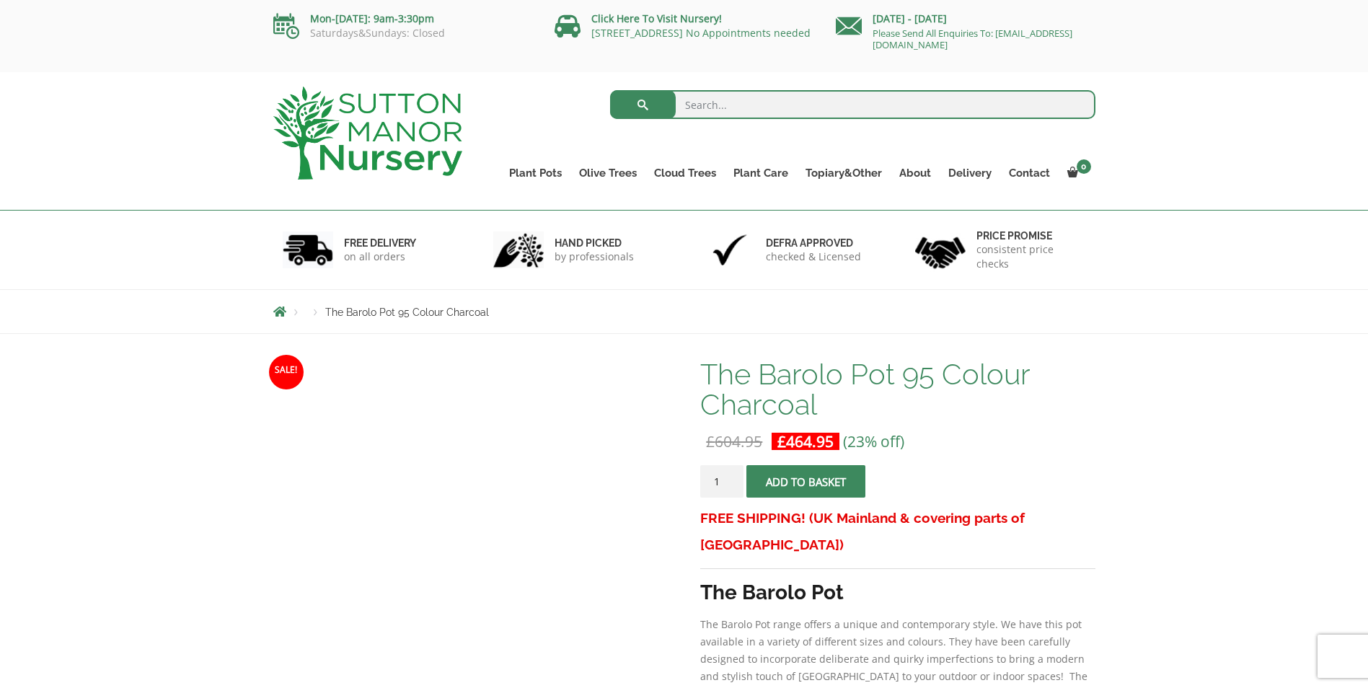  I want to click on input: Search..., so click(852, 105).